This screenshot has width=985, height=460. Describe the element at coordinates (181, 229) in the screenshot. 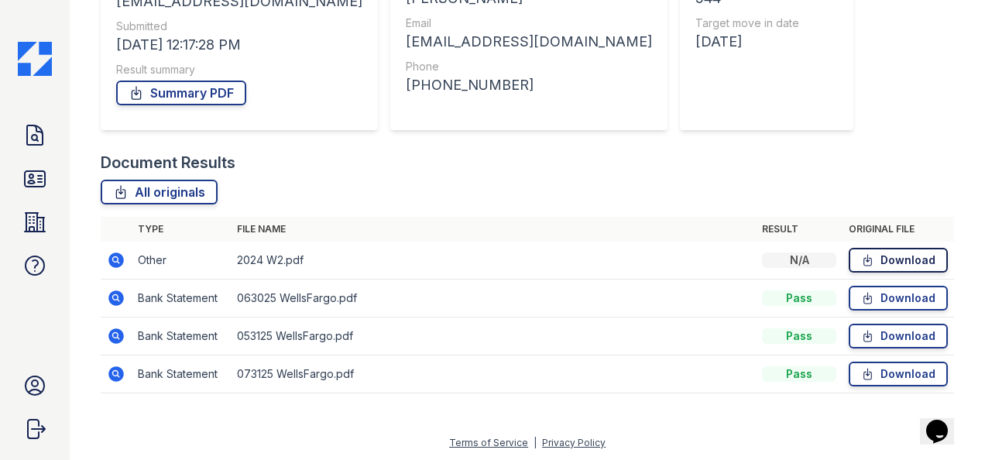

I see `th: Type` at that location.